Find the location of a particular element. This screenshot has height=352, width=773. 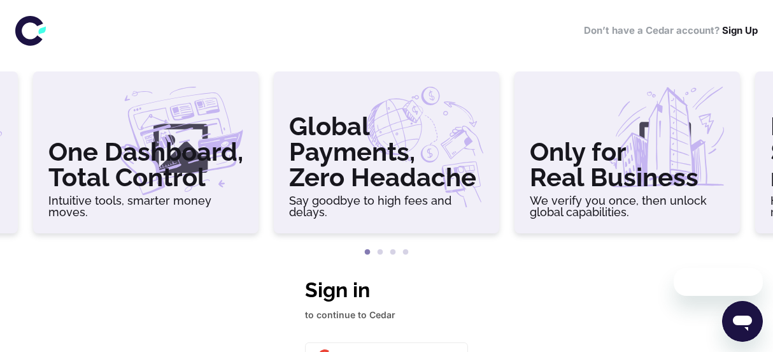

p: to continue to Cedar is located at coordinates (387, 315).